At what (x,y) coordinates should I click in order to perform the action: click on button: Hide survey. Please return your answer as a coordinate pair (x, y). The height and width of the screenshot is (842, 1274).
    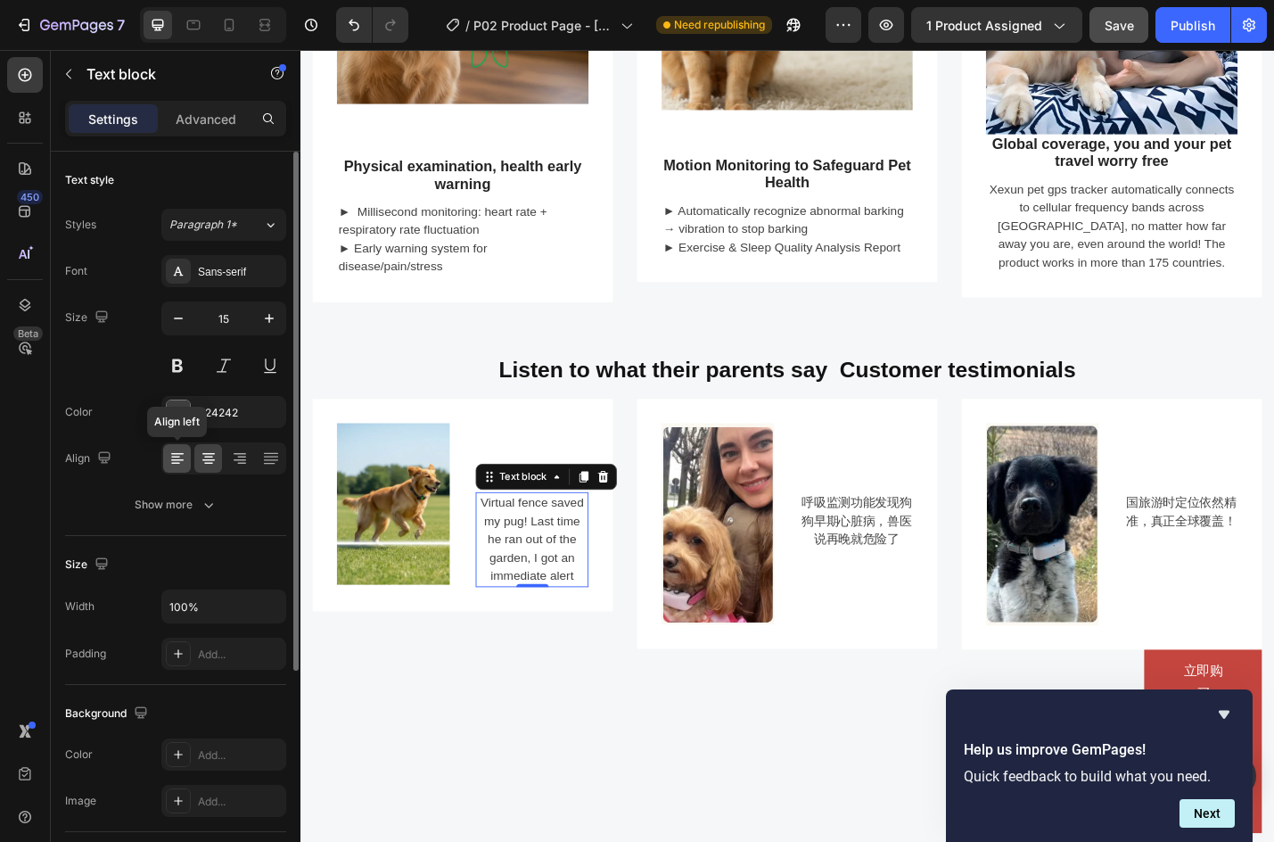
    Looking at the image, I should click on (1225, 714).